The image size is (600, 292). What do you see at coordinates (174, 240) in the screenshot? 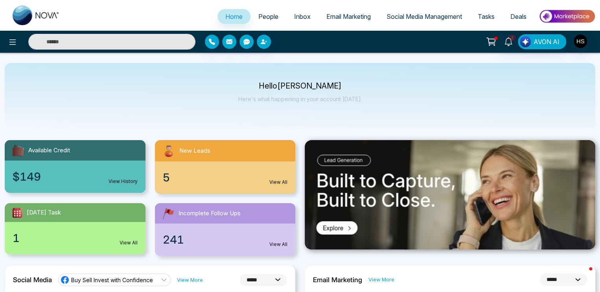
I see `span: 241` at bounding box center [174, 240].